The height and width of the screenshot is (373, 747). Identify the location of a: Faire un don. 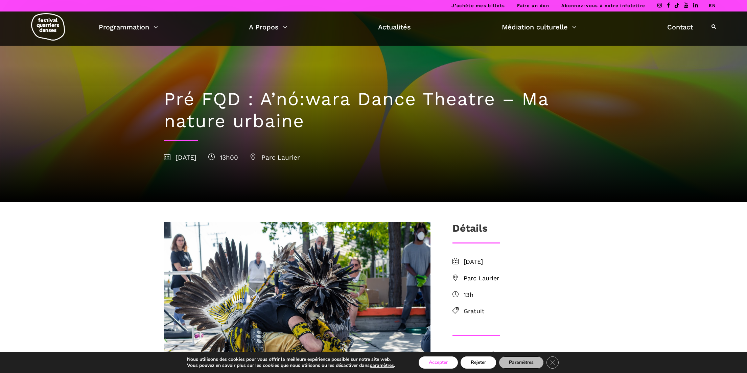
(533, 5).